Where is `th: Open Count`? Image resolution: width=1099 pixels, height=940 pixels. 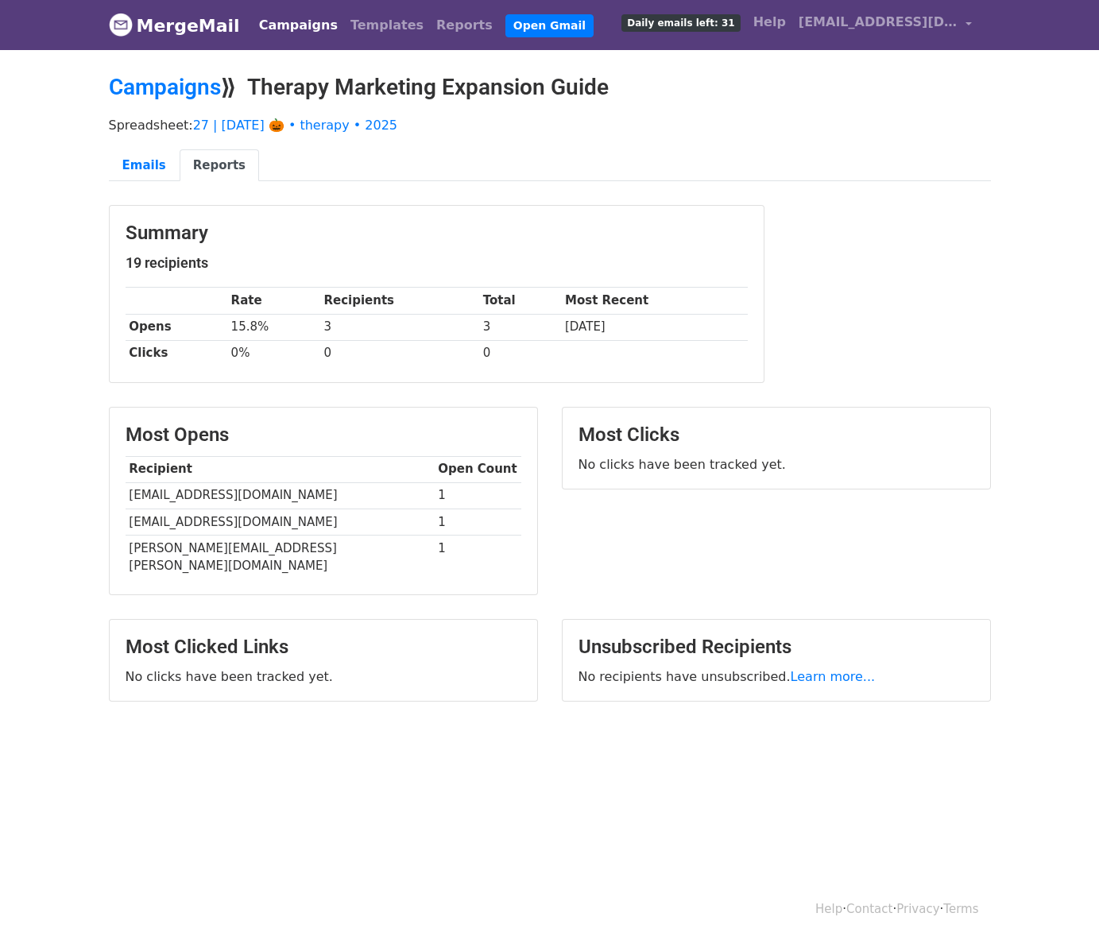 th: Open Count is located at coordinates (478, 469).